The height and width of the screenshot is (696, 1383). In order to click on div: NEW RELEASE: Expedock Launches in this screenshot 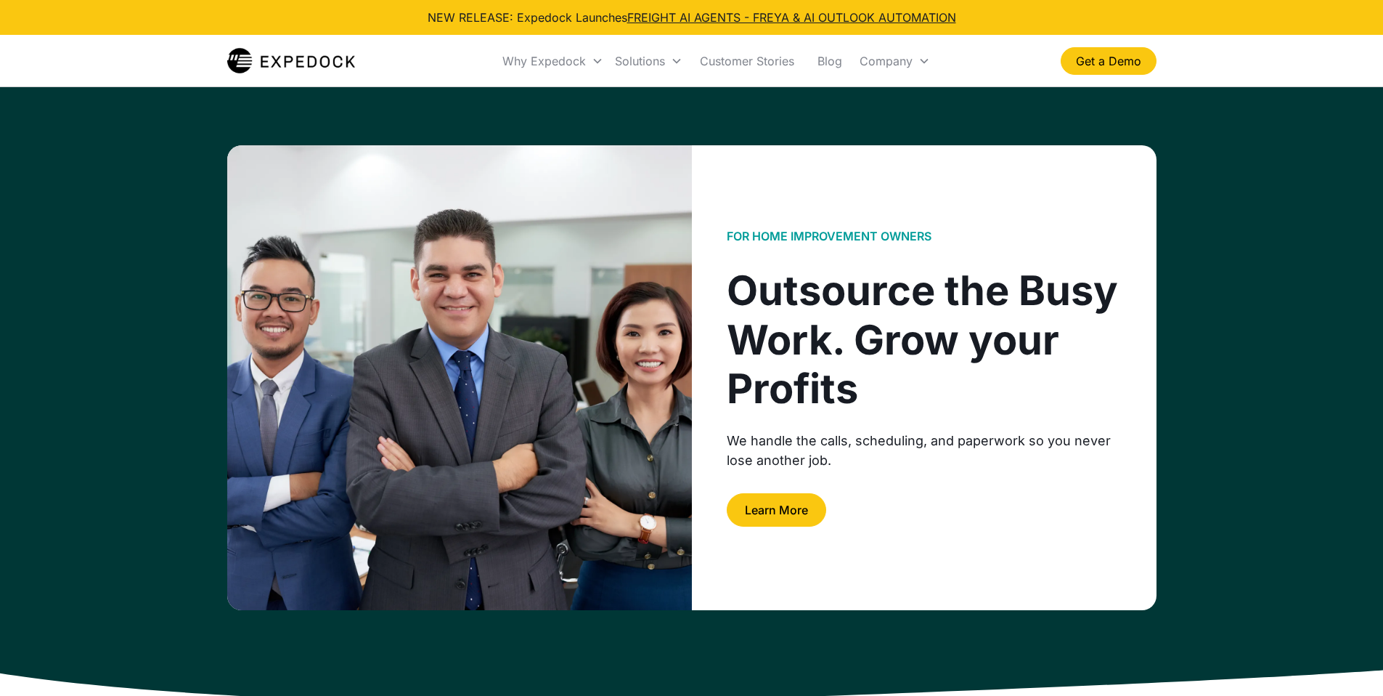, I will do `click(692, 17)`.